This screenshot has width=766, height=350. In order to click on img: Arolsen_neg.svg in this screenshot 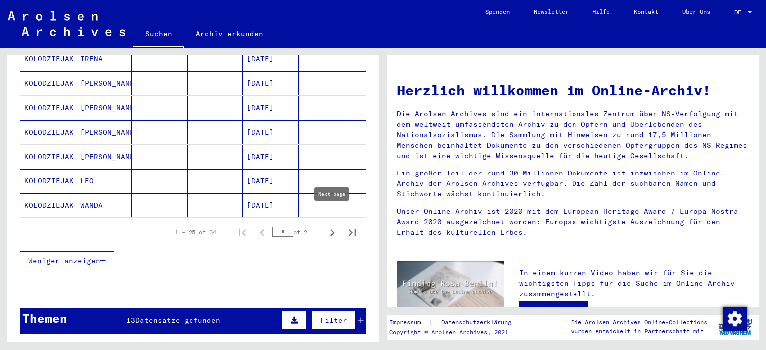, I will do `click(66, 24)`.